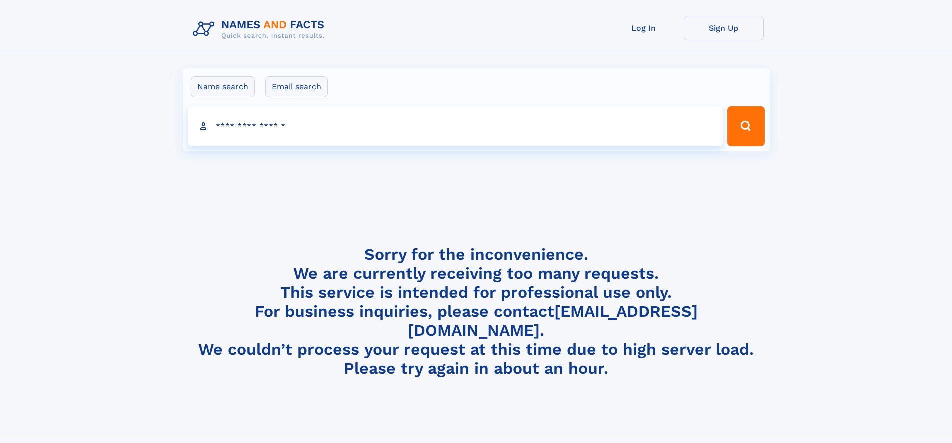 The height and width of the screenshot is (443, 952). Describe the element at coordinates (723, 28) in the screenshot. I see `a: Sign Up` at that location.